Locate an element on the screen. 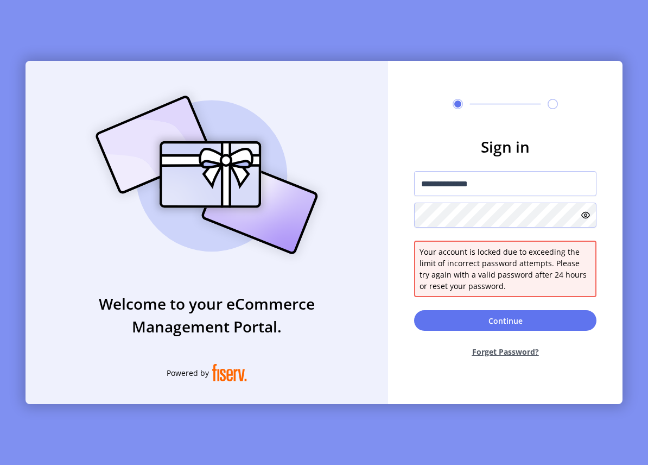  span: Powered by is located at coordinates (188, 372).